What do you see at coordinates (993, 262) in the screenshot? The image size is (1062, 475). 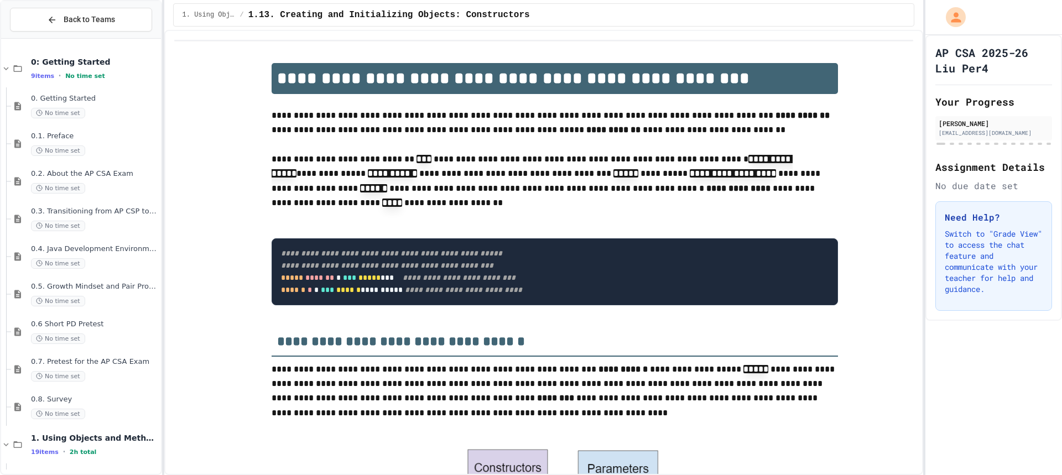 I see `p: Switch to "Grade View" to access the chat feature and communicate with your teacher for help and ...` at bounding box center [993, 262].